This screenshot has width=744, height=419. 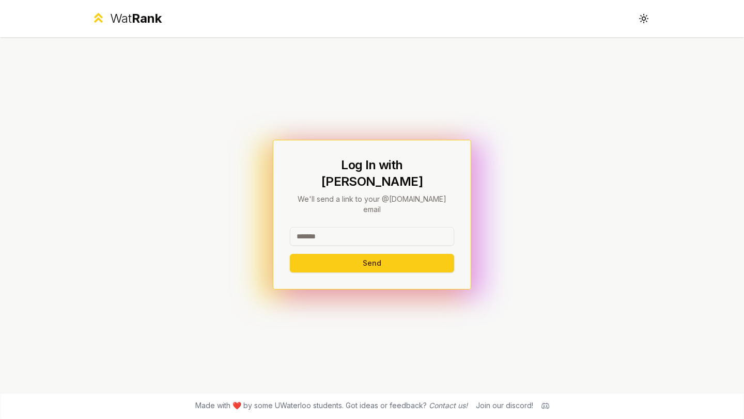 What do you see at coordinates (136, 19) in the screenshot?
I see `div: Wat` at bounding box center [136, 19].